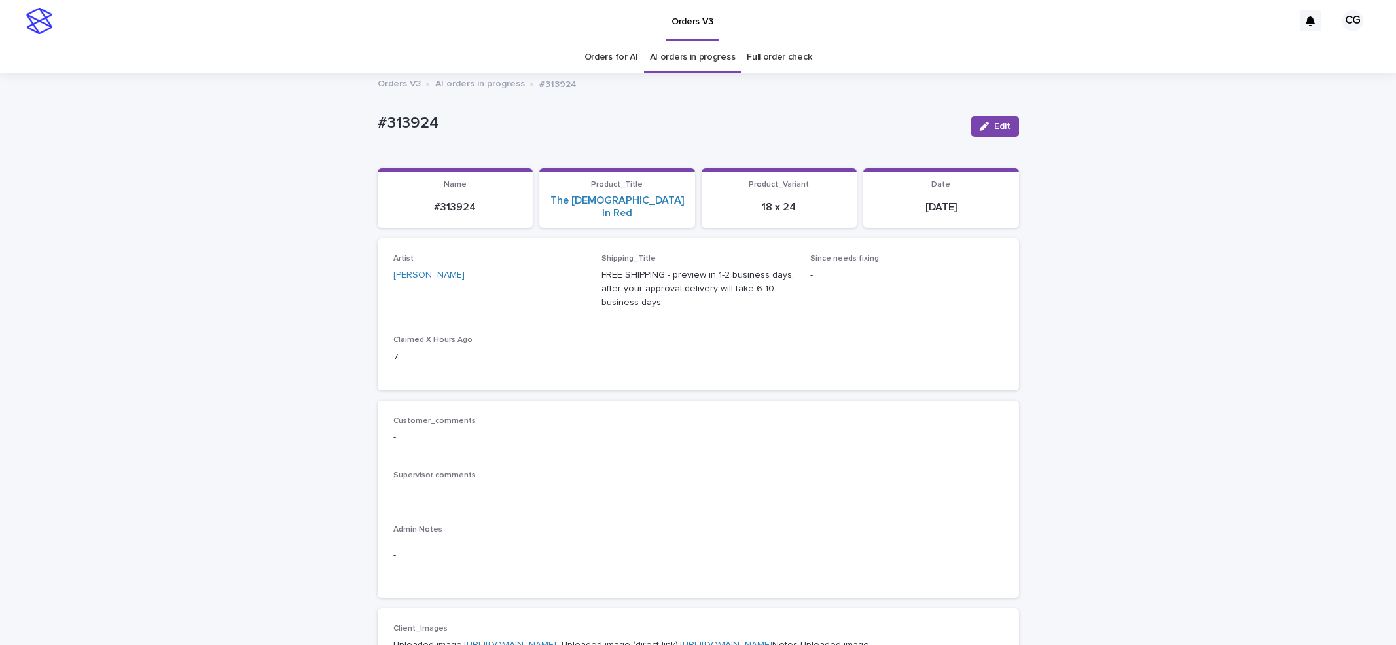  What do you see at coordinates (780, 207) in the screenshot?
I see `p: 18 x 24` at bounding box center [780, 207].